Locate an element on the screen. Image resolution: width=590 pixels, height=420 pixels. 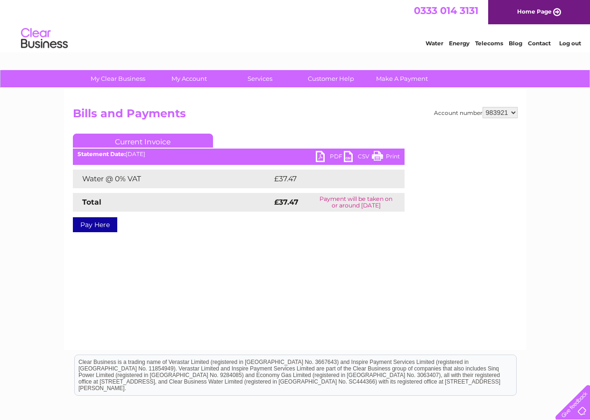
a: Current Invoice is located at coordinates (143, 140).